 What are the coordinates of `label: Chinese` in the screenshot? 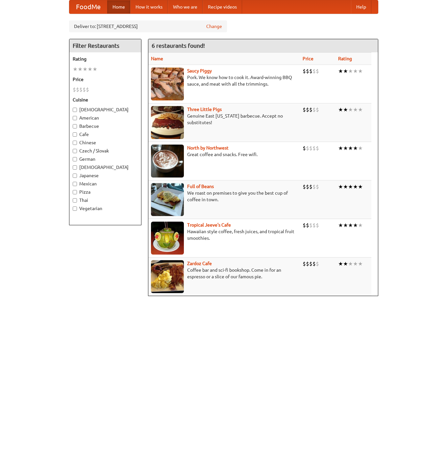 It's located at (105, 142).